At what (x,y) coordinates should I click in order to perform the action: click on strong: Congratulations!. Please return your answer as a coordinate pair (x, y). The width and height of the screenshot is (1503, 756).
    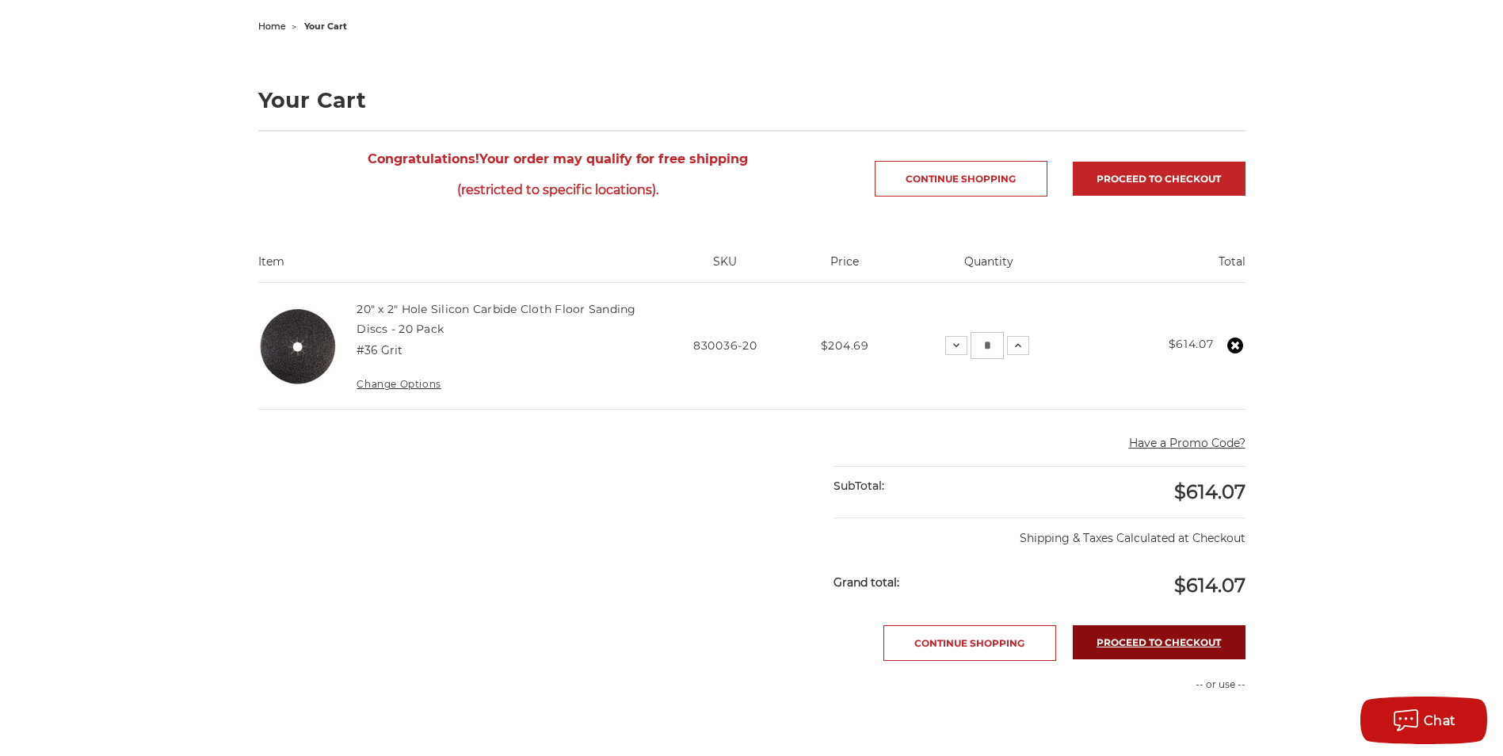
    Looking at the image, I should click on (423, 158).